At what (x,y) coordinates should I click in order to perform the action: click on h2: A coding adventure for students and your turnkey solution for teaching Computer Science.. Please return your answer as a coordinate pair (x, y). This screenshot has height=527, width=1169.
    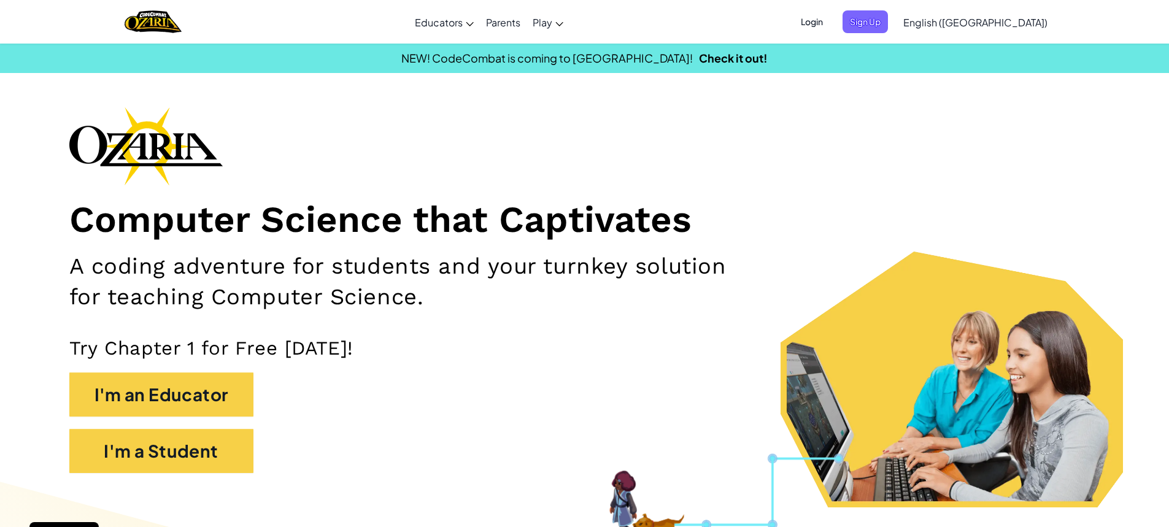
    Looking at the image, I should click on (415, 281).